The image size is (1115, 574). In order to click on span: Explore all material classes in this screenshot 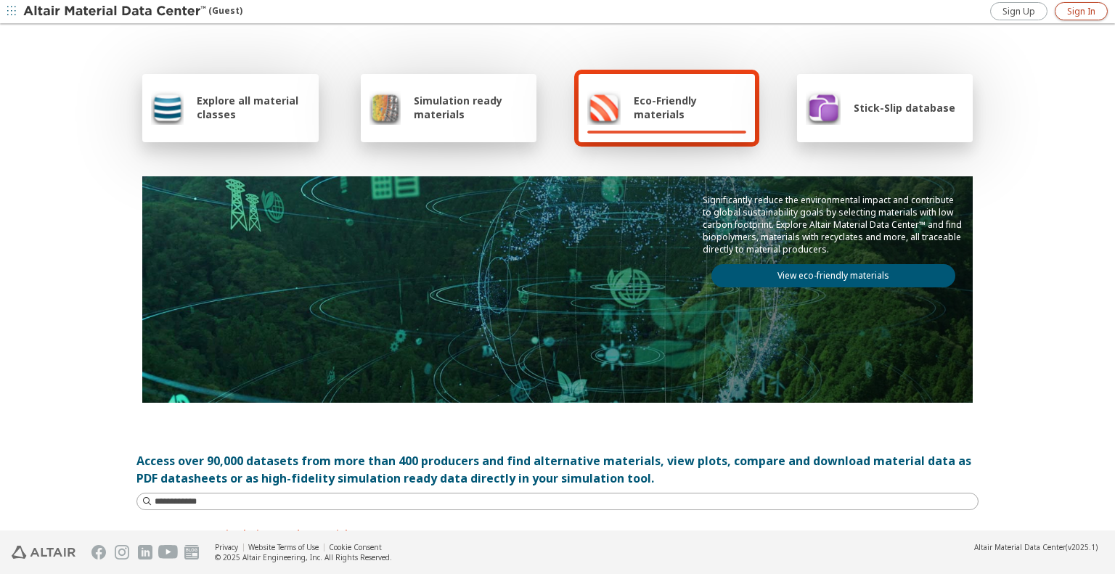, I will do `click(253, 107)`.